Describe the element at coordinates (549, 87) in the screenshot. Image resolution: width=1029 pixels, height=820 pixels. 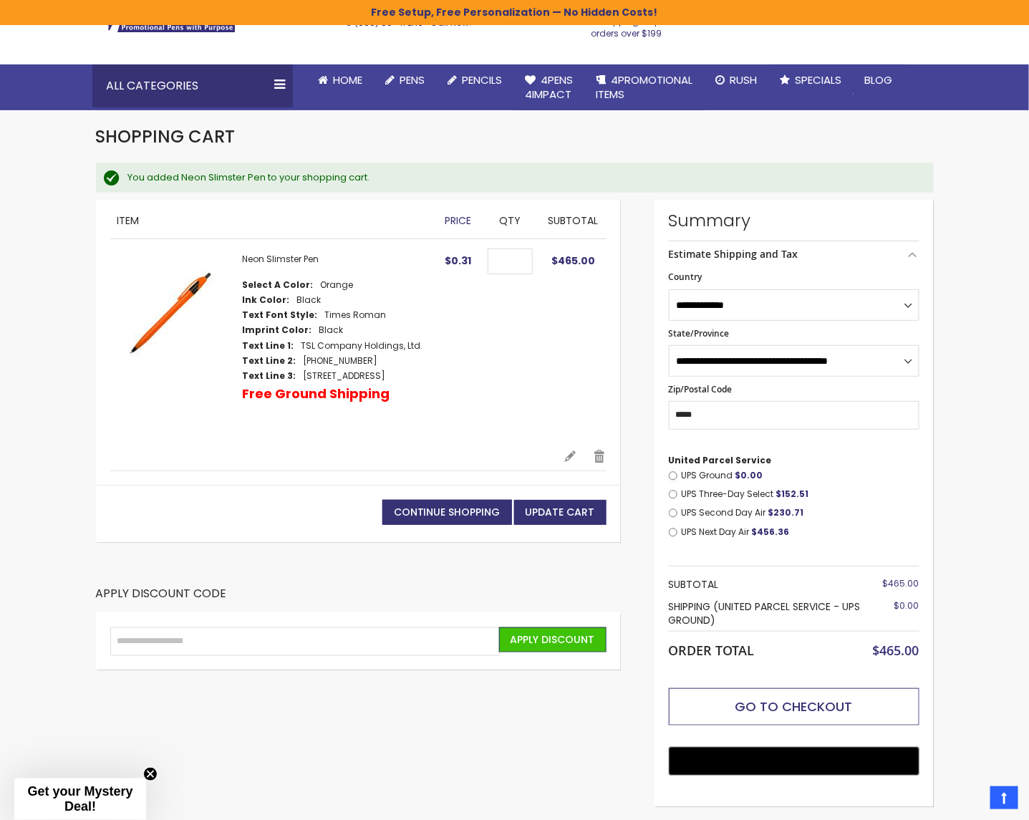
I see `a: 4Pens4impact` at that location.